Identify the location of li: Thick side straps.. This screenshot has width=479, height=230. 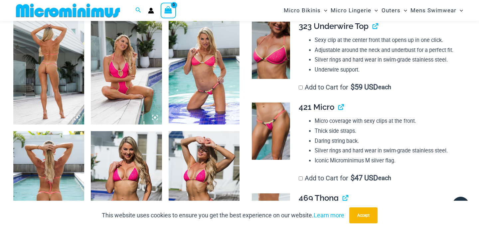
(387, 131).